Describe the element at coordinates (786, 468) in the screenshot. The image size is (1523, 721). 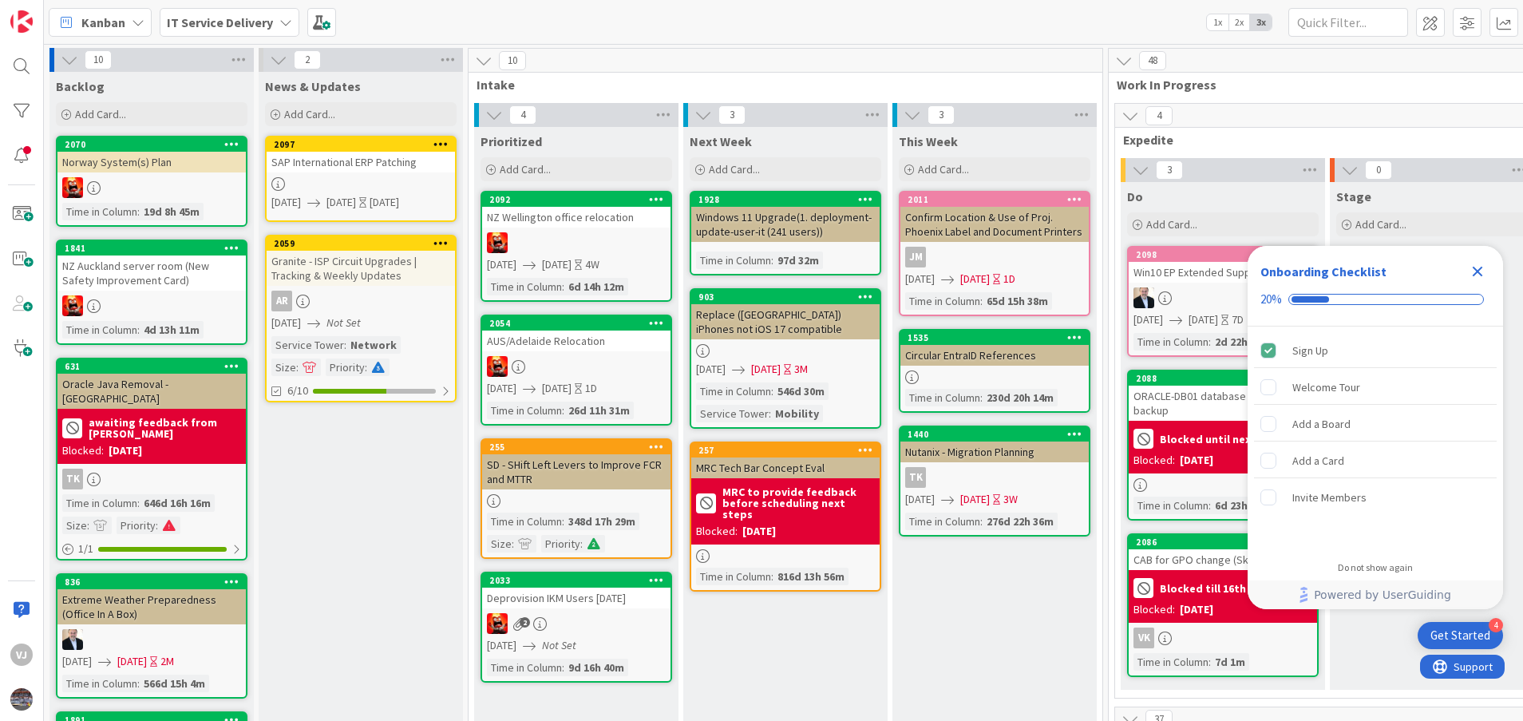
I see `div: MRC Tech Bar Concept Eval` at that location.